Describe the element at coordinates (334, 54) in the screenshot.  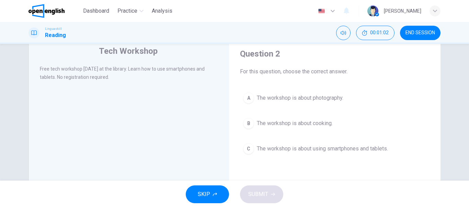
I see `h4: Question 2` at that location.